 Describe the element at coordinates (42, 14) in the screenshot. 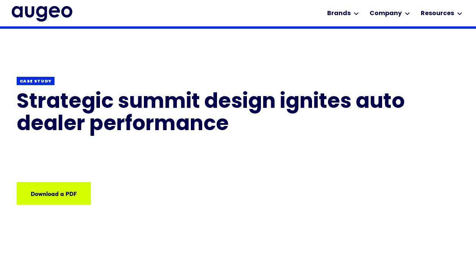

I see `img: Augeo's full logo in midnight blue.` at that location.